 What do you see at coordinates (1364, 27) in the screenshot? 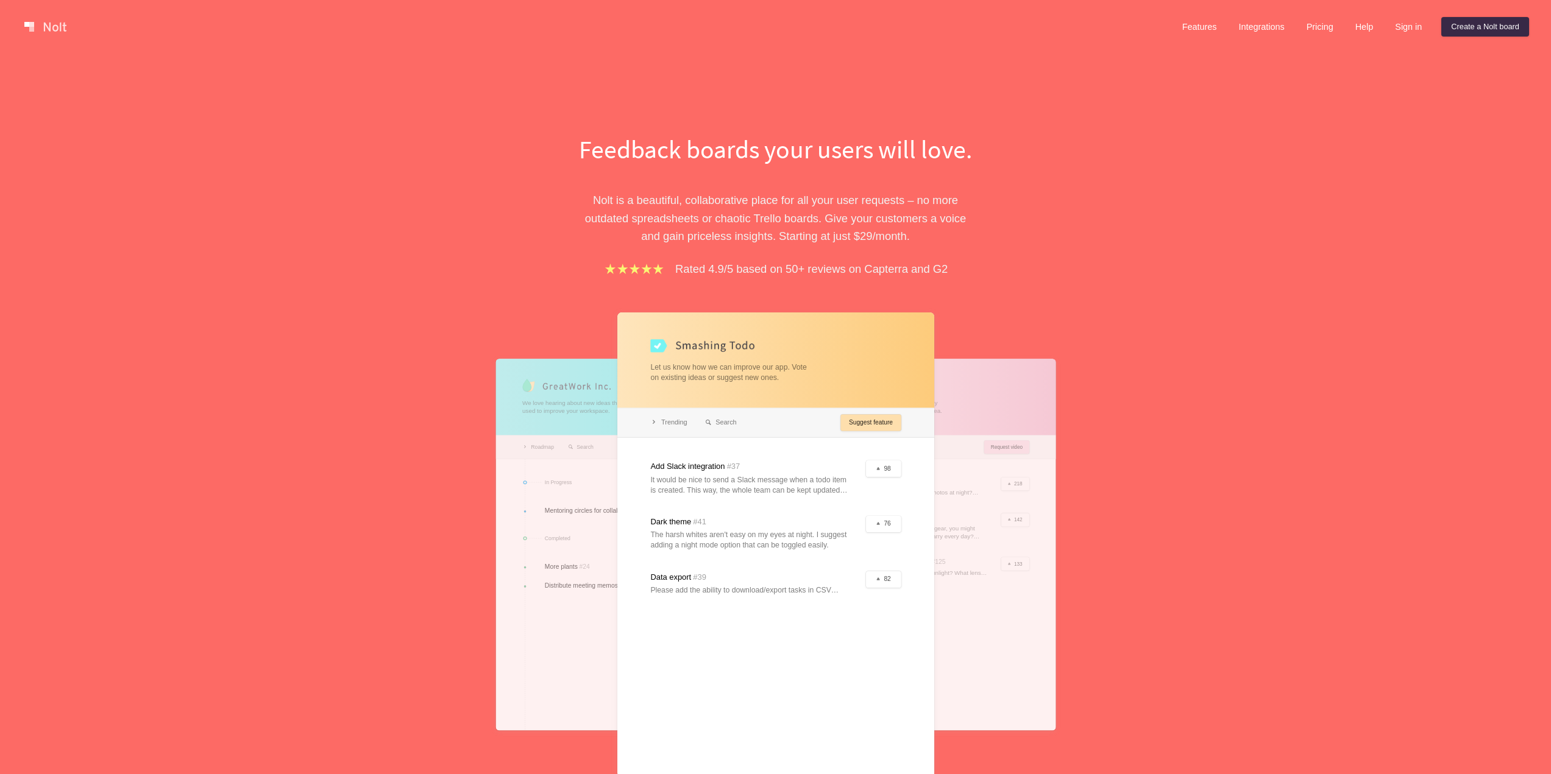
I see `a: Help` at bounding box center [1364, 27].